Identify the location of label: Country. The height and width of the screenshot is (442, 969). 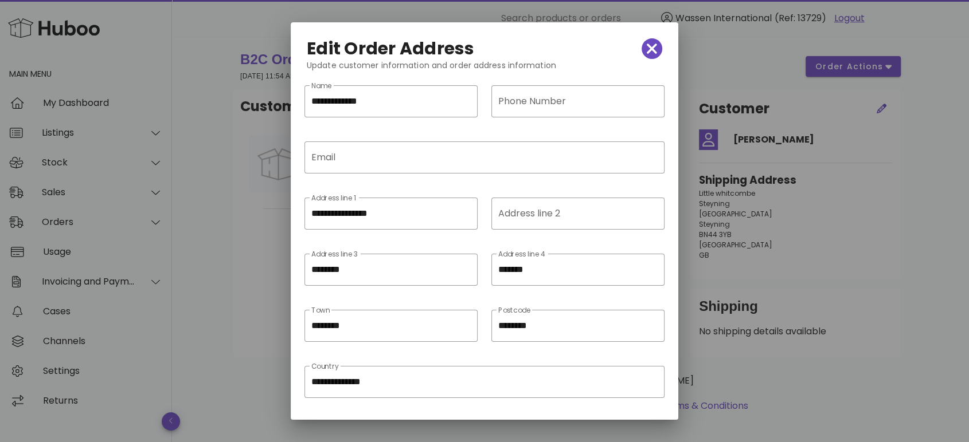
(325, 367).